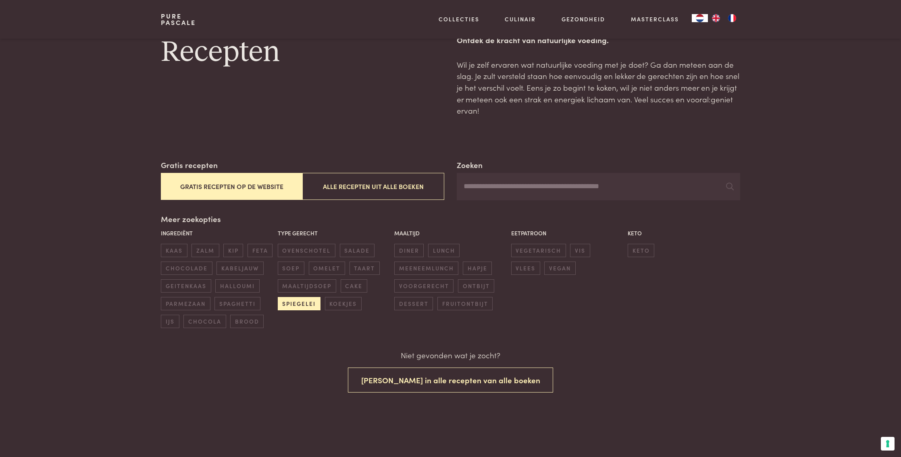  Describe the element at coordinates (700, 18) in the screenshot. I see `div: Language` at that location.